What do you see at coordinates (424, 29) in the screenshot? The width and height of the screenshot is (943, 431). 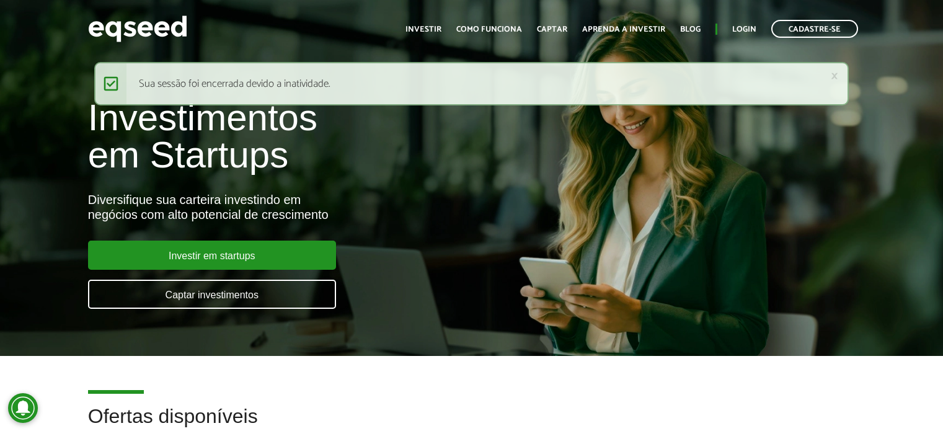 I see `a: Investir` at bounding box center [424, 29].